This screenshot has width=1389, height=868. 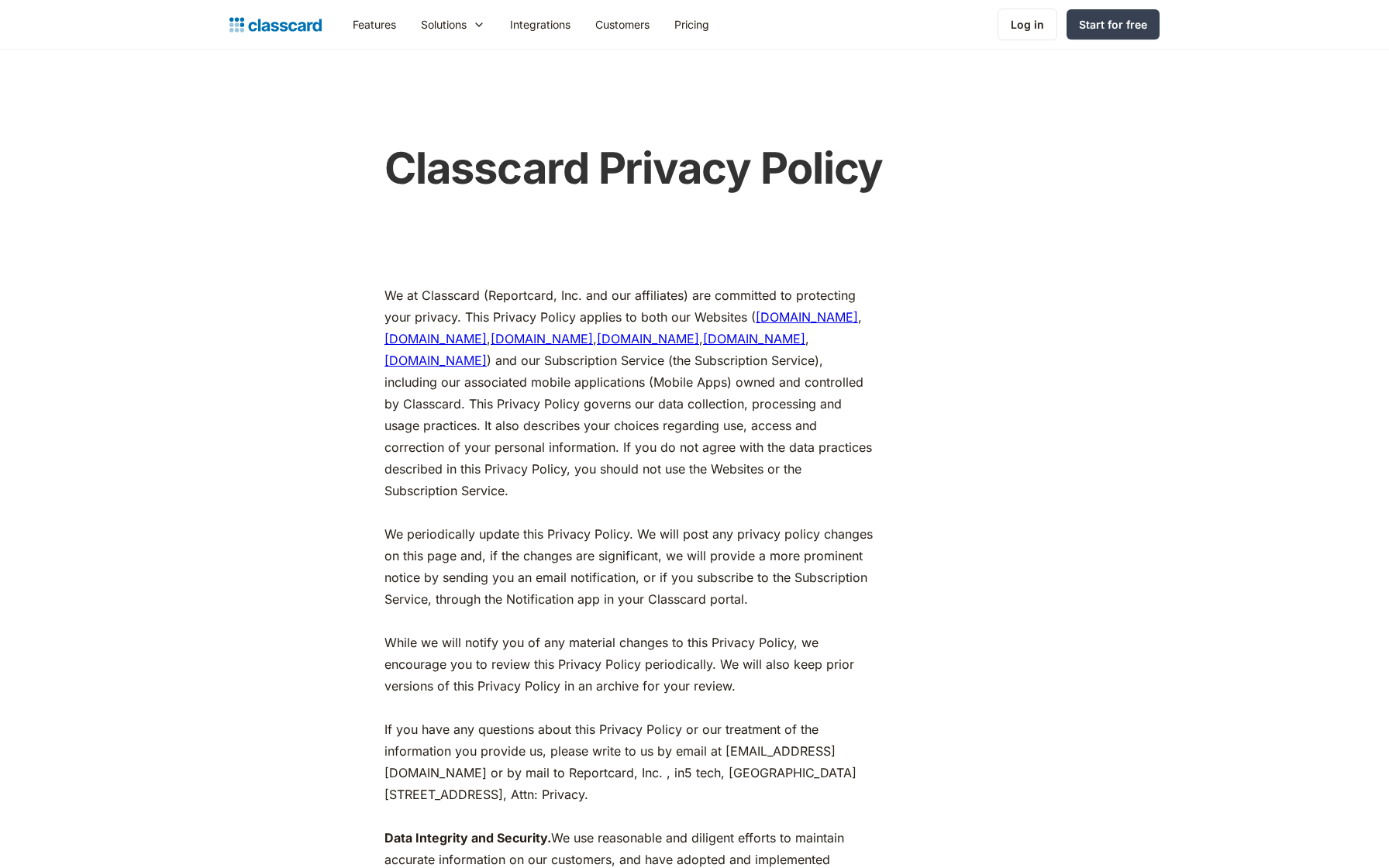 What do you see at coordinates (622, 24) in the screenshot?
I see `a: Customers` at bounding box center [622, 24].